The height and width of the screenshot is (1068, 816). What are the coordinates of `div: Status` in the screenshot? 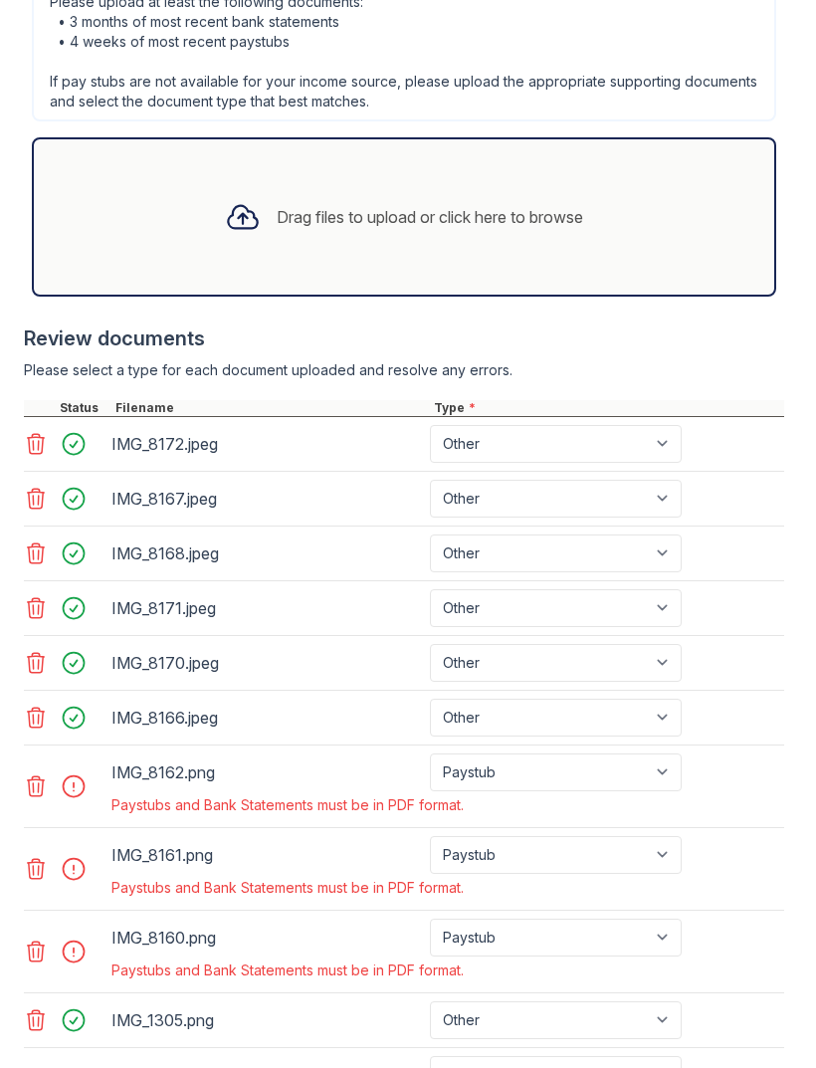 It's located at (84, 408).